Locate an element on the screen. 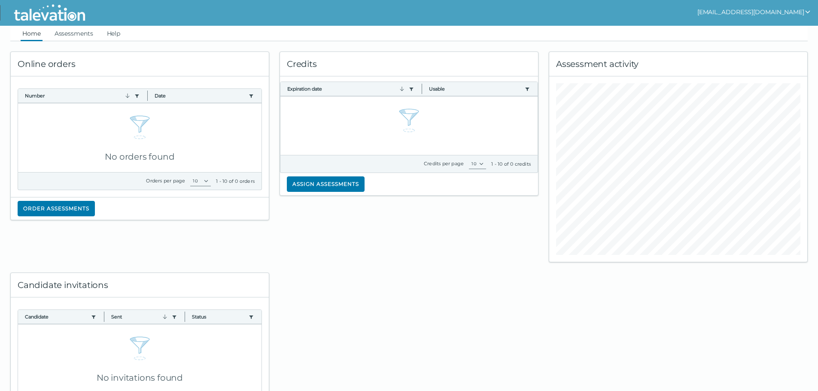 The height and width of the screenshot is (391, 818). button: Sent is located at coordinates (140, 317).